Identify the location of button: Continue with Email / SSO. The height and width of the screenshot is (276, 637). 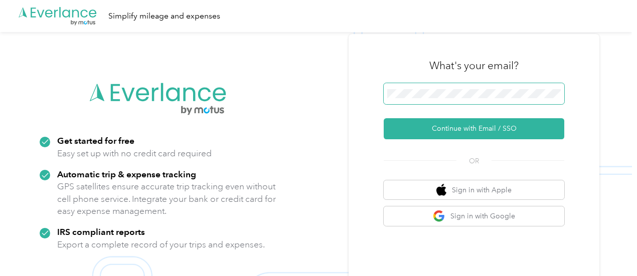
(474, 129).